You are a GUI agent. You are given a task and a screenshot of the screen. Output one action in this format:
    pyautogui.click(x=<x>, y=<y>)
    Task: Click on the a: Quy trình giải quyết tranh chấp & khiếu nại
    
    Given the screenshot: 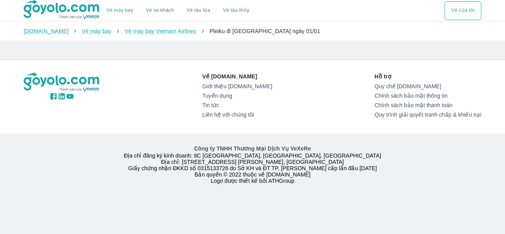 What is the action you would take?
    pyautogui.click(x=428, y=115)
    